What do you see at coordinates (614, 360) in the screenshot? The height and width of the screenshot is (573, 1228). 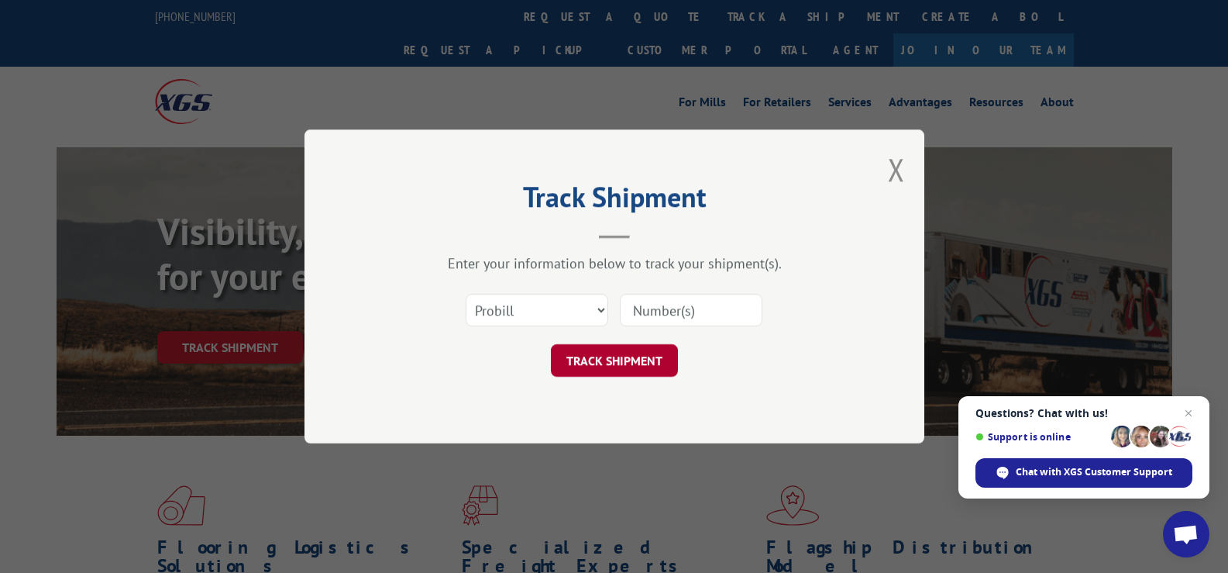 I see `button: TRACK SHIPMENT` at bounding box center [614, 360].